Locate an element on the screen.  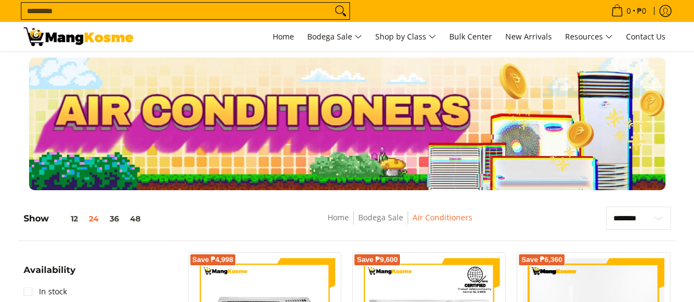
a: New Arrivals is located at coordinates (529, 37).